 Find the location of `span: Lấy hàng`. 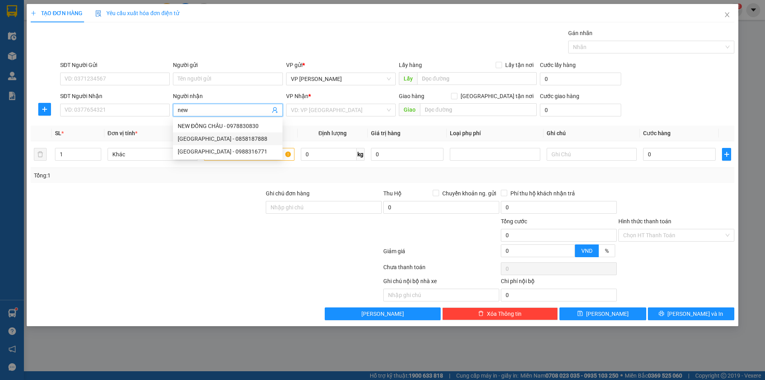

span: Lấy hàng is located at coordinates (411, 65).